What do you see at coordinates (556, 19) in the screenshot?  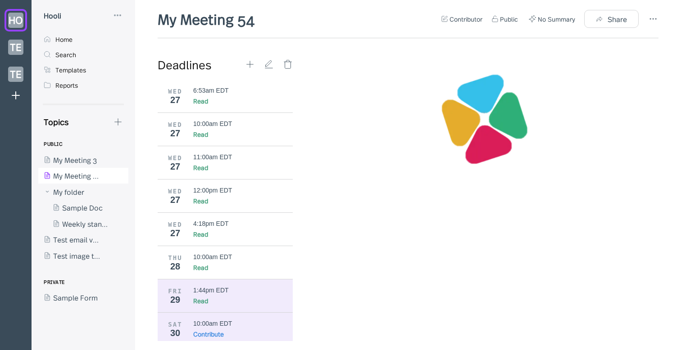 I see `div: No Summary` at bounding box center [556, 19].